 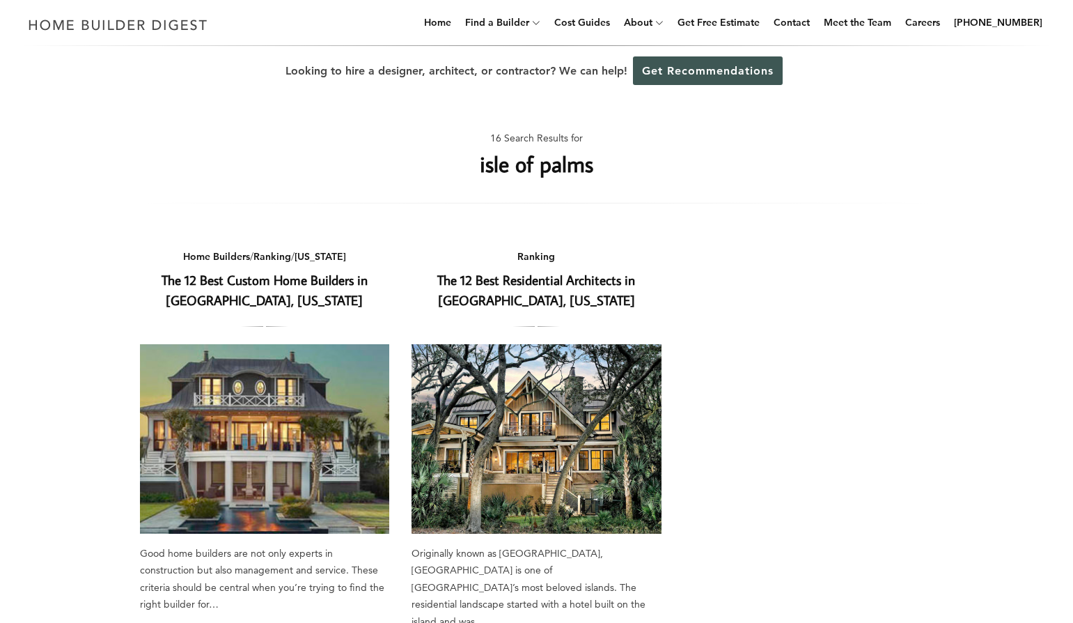 I want to click on div: Good home builders are not only experts in construction but also management and service. These cr..., so click(x=265, y=579).